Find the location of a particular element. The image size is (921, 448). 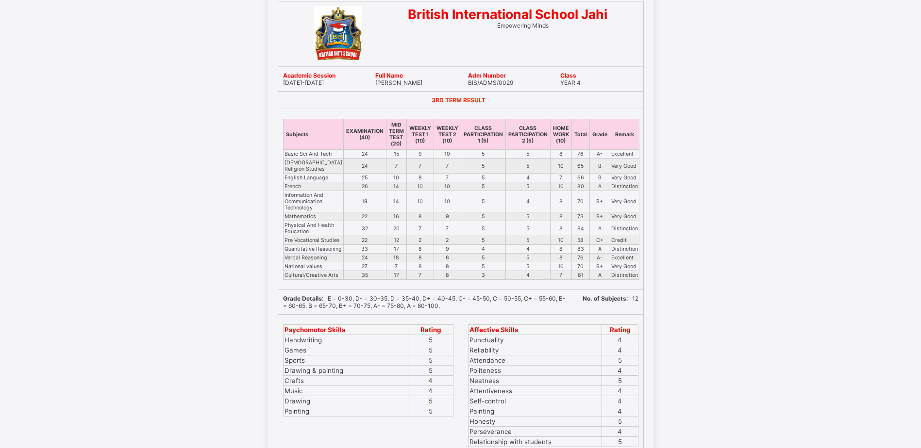

td: 65 is located at coordinates (580, 166).